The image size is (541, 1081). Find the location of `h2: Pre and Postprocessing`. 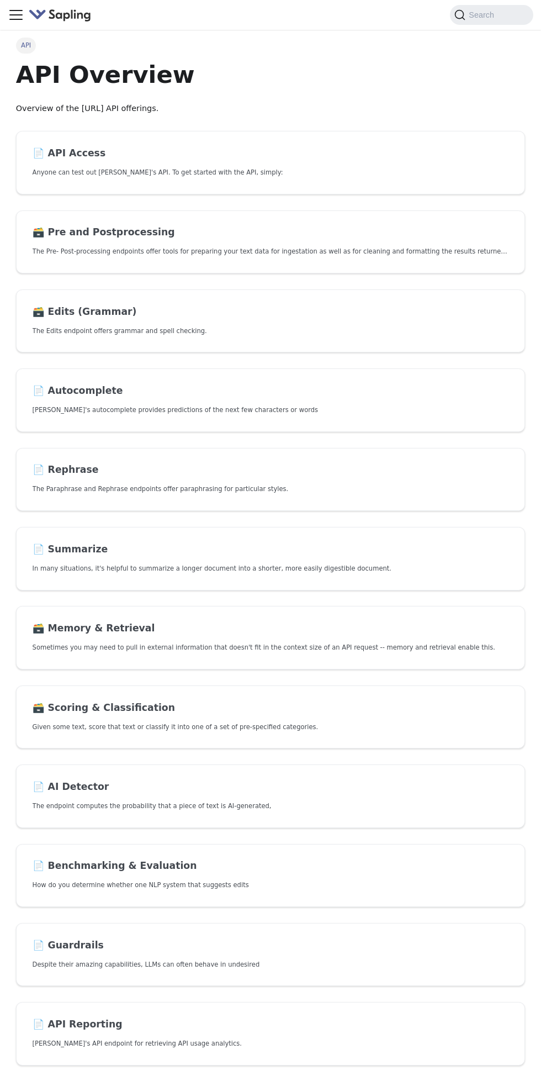

h2: Pre and Postprocessing is located at coordinates (271, 233).